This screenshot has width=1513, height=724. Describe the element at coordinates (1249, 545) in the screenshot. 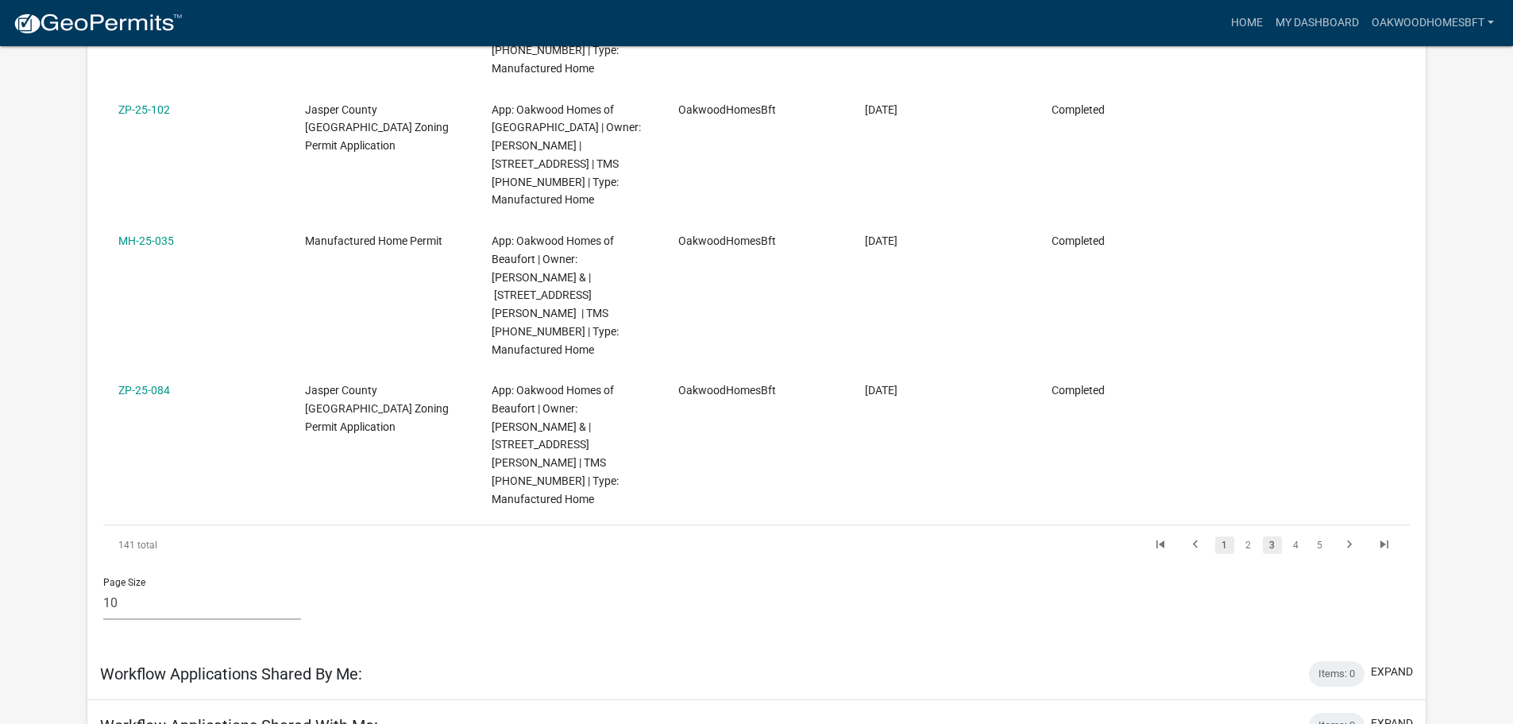

I see `a: 2` at that location.